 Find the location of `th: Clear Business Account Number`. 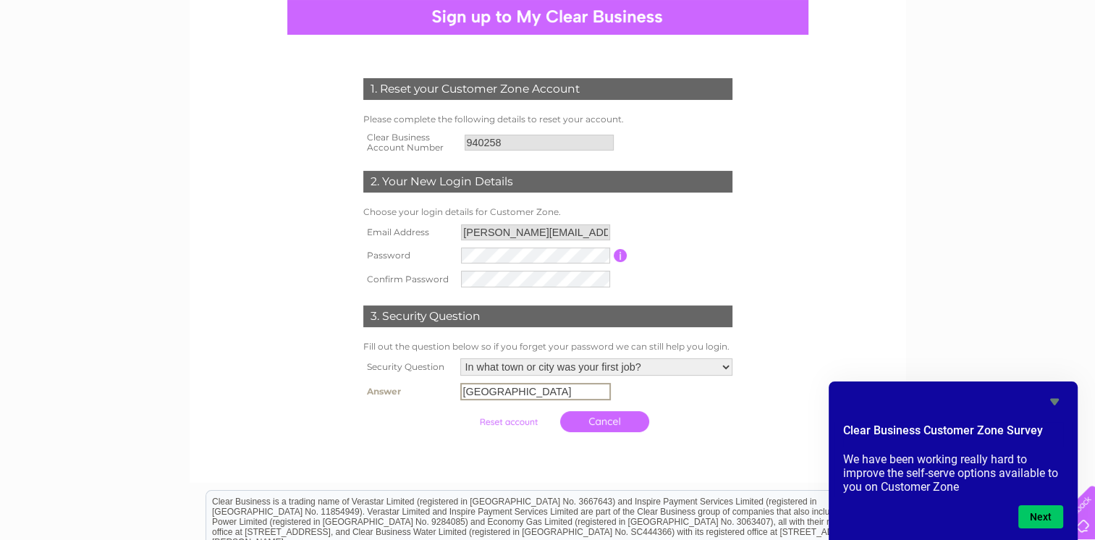

th: Clear Business Account Number is located at coordinates (410, 143).